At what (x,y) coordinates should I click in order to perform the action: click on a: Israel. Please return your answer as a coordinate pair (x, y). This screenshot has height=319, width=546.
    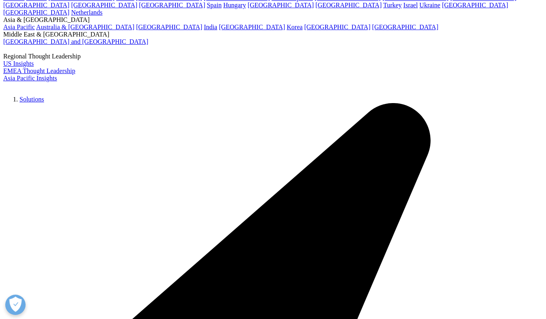
    Looking at the image, I should click on (411, 5).